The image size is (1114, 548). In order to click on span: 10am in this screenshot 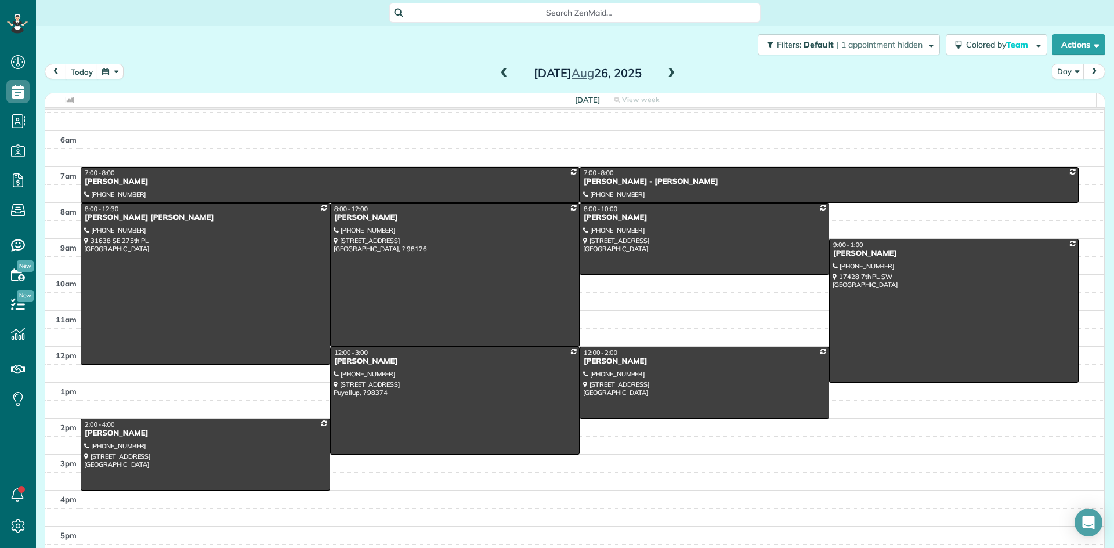, I will do `click(66, 284)`.